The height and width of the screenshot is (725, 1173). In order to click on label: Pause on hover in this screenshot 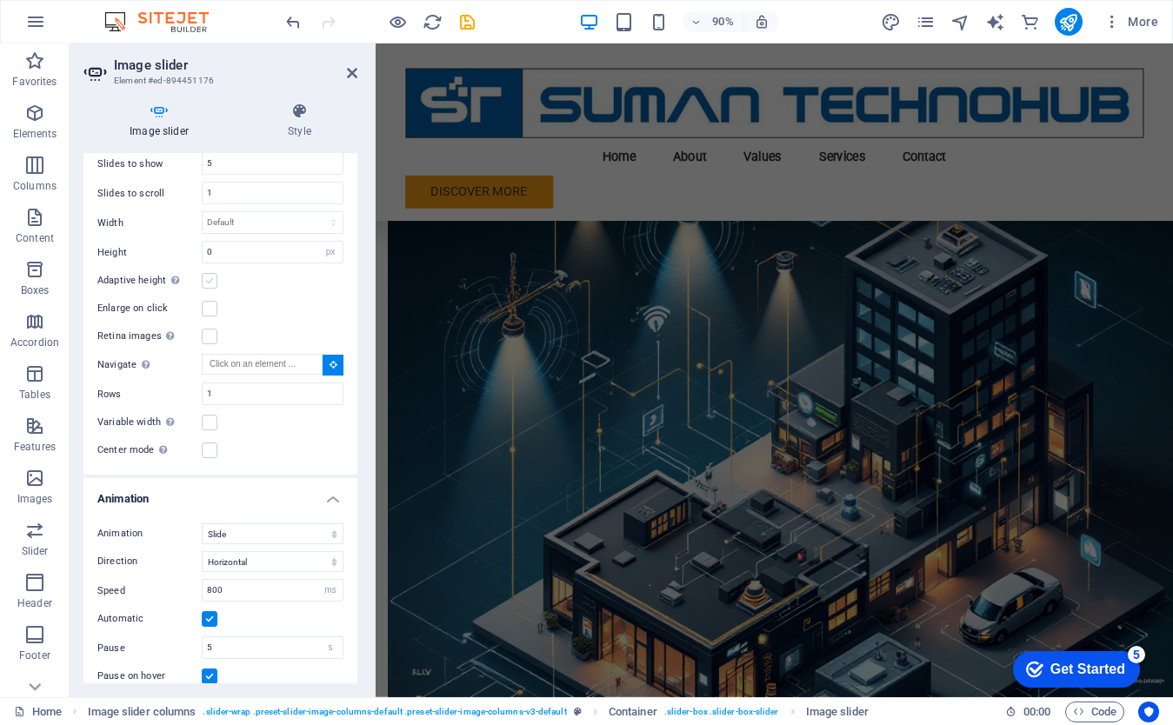, I will do `click(150, 677)`.